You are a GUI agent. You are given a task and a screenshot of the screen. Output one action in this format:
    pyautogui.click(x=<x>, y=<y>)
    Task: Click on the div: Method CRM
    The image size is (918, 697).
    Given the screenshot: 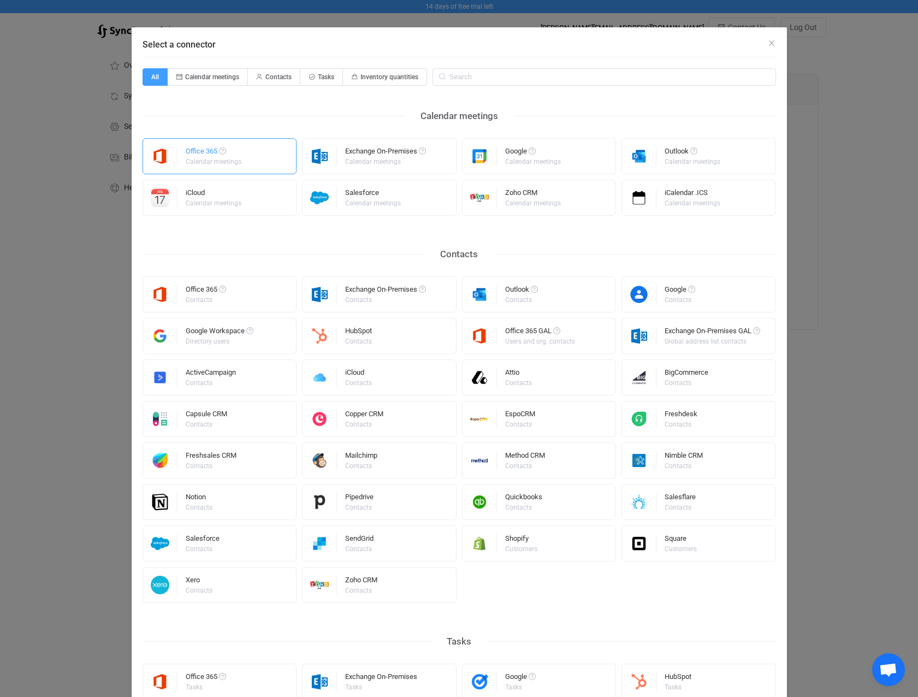 What is the action you would take?
    pyautogui.click(x=525, y=457)
    